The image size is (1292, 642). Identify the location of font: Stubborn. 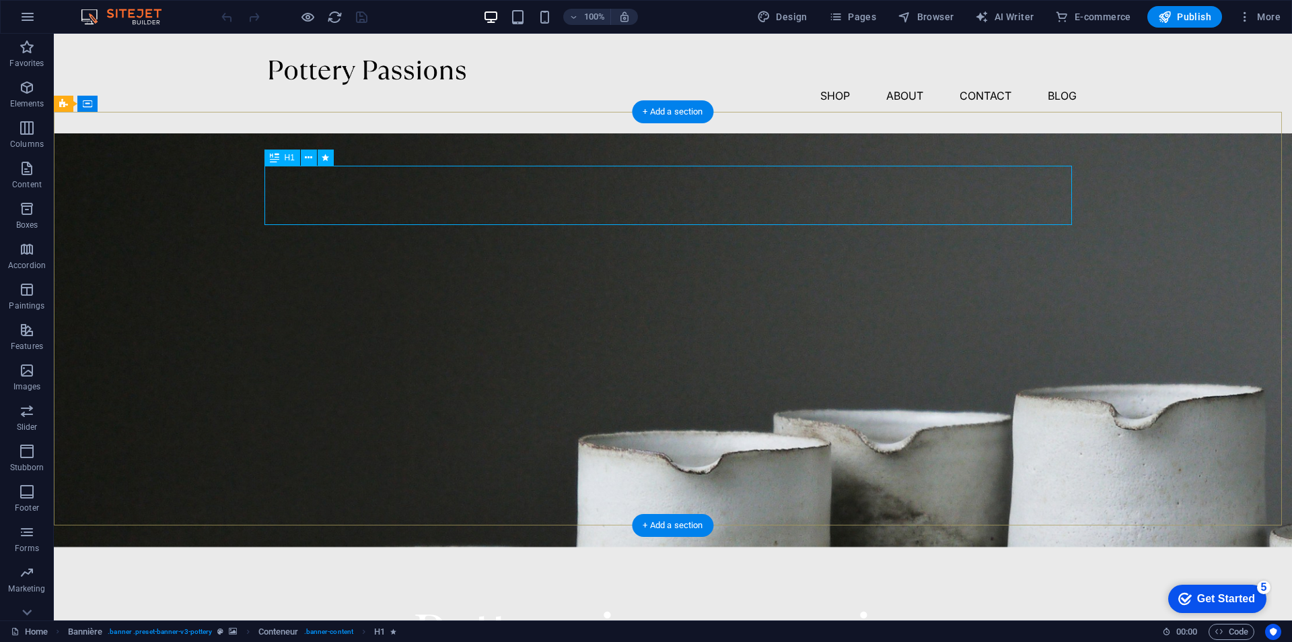
(27, 467).